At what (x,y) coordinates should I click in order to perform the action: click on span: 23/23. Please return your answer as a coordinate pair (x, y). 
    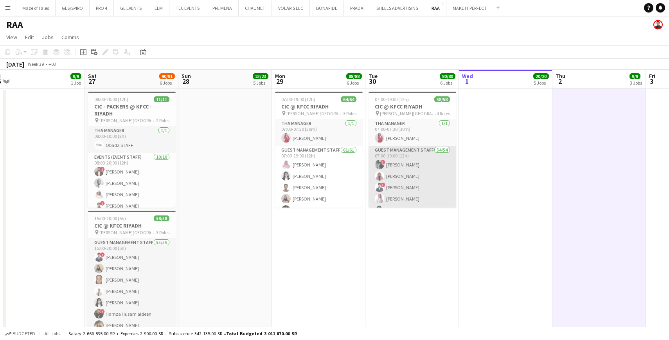
    Looking at the image, I should click on (261, 76).